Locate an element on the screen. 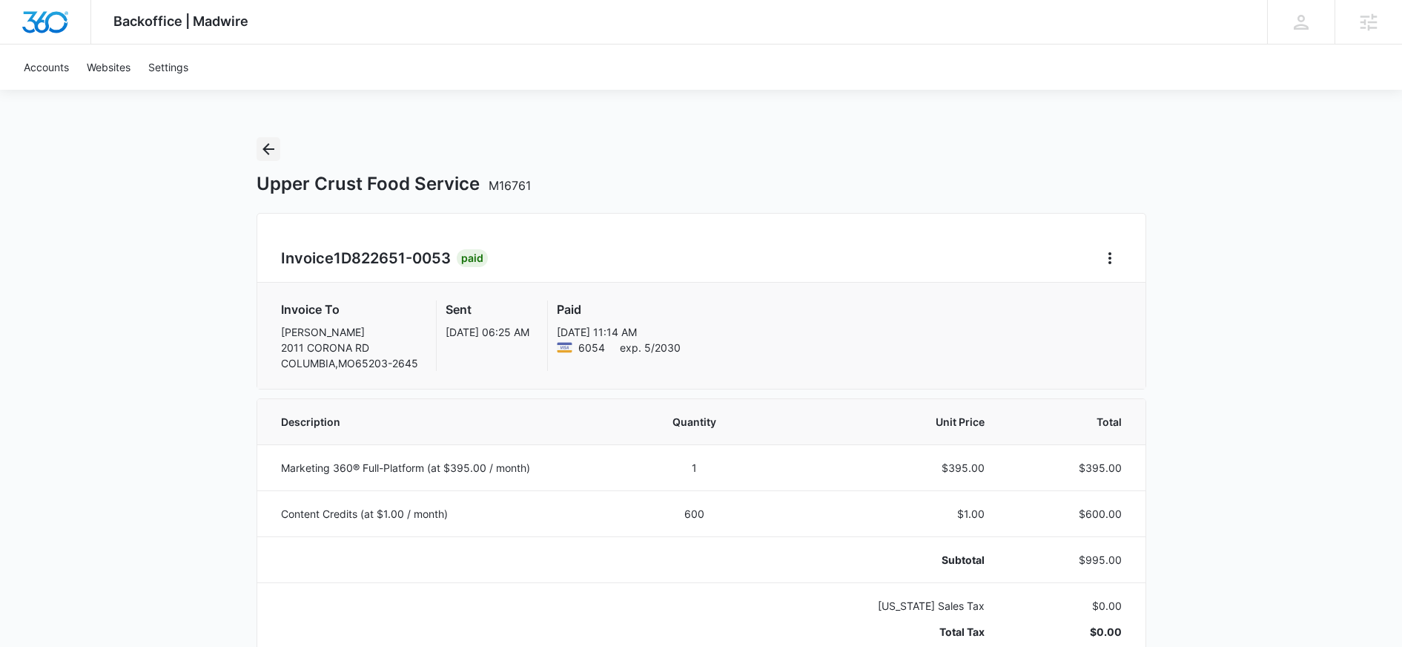 The image size is (1402, 647). p: $1.00 is located at coordinates (882, 513).